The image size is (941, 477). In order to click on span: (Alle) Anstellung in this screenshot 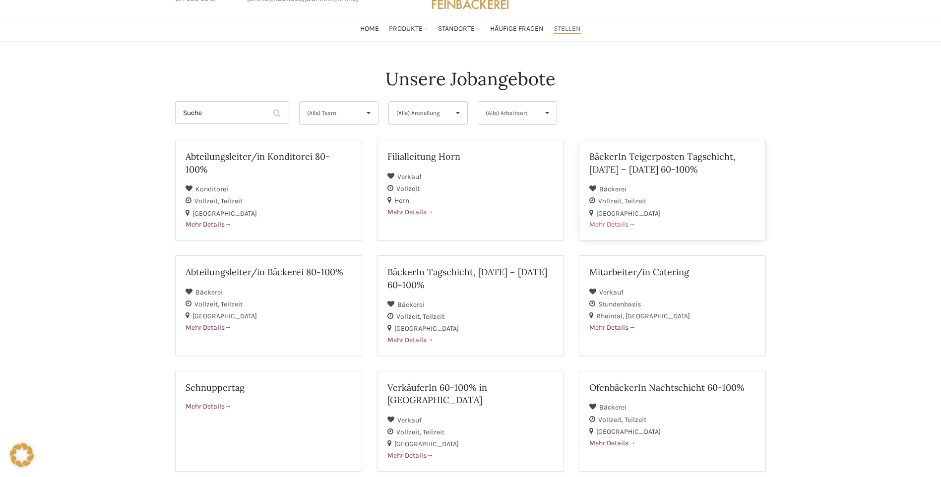, I will do `click(420, 113)`.